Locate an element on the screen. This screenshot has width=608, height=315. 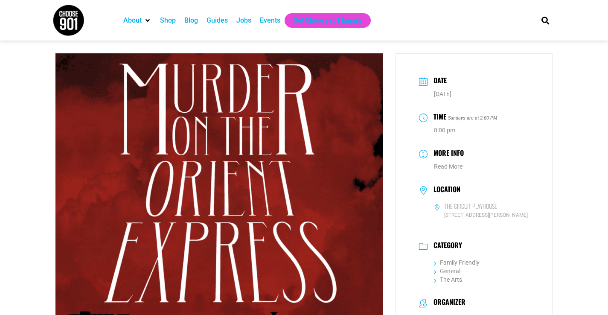
div: Search is located at coordinates (544, 20).